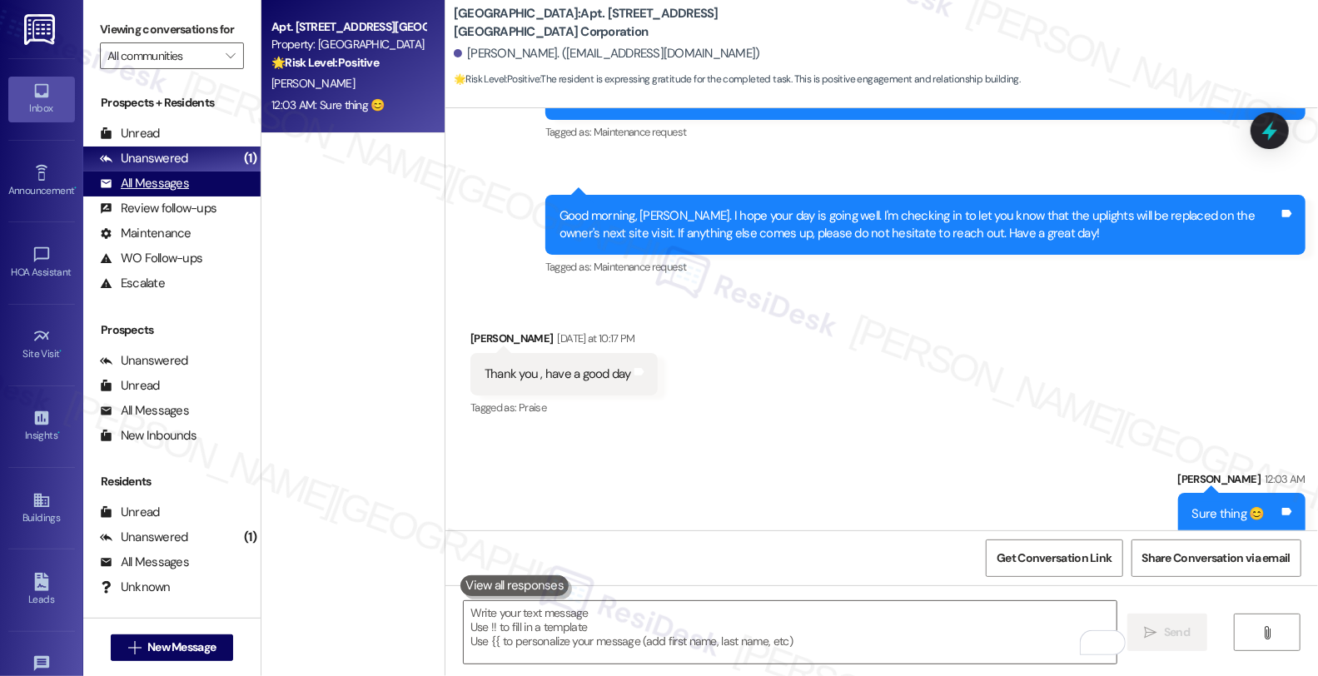  Describe the element at coordinates (41, 29) in the screenshot. I see `img: ResiDesk Logo` at that location.